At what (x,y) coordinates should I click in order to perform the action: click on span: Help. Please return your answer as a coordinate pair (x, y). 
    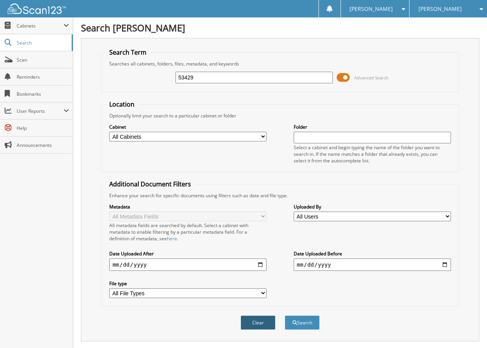
    Looking at the image, I should click on (43, 128).